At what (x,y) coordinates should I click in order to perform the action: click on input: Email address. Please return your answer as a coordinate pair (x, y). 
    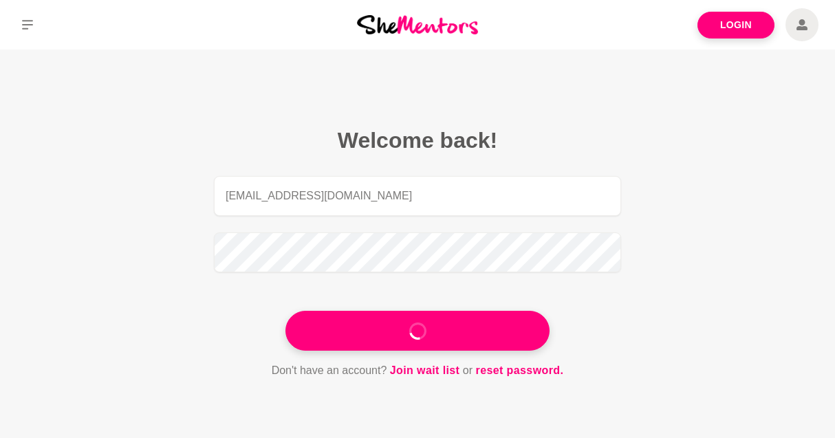
    Looking at the image, I should click on (418, 196).